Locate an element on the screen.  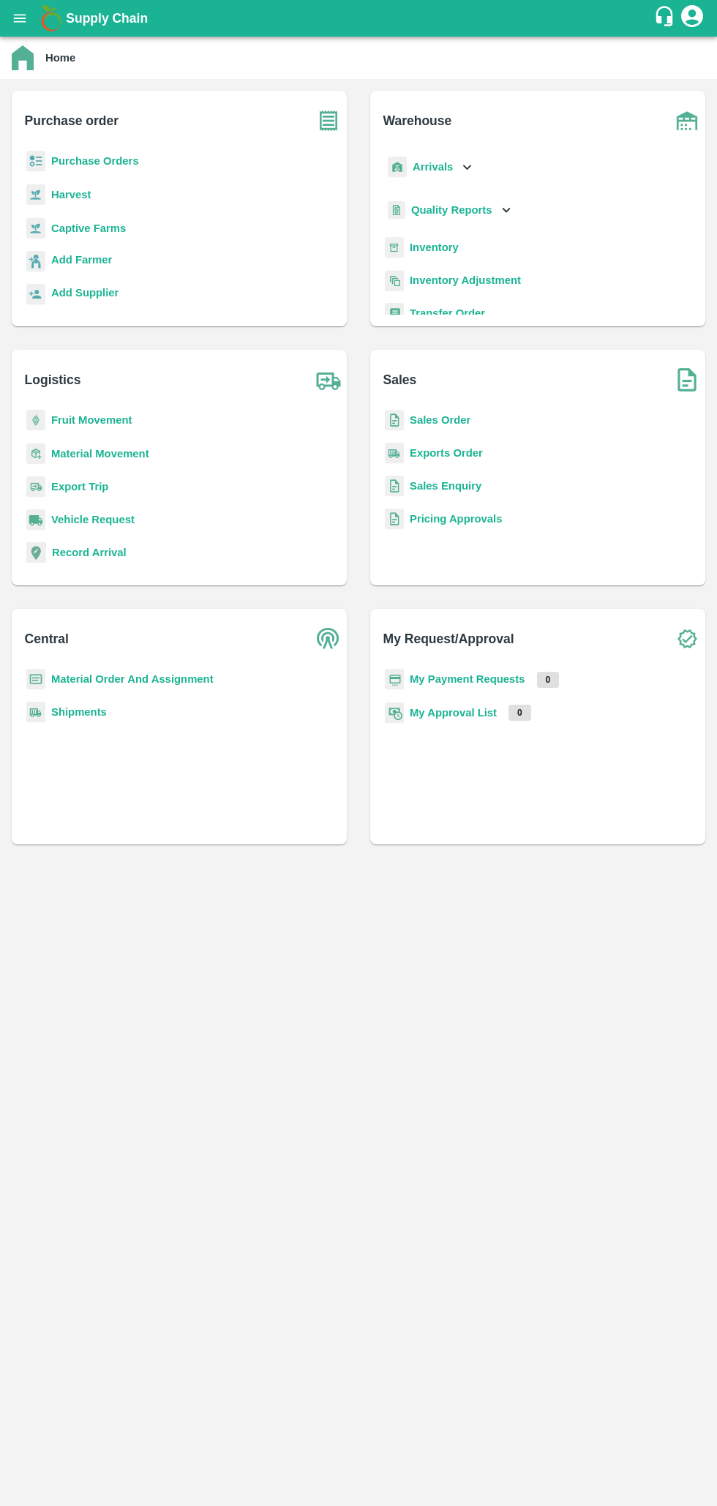
a: Sales Enquiry is located at coordinates (446, 486).